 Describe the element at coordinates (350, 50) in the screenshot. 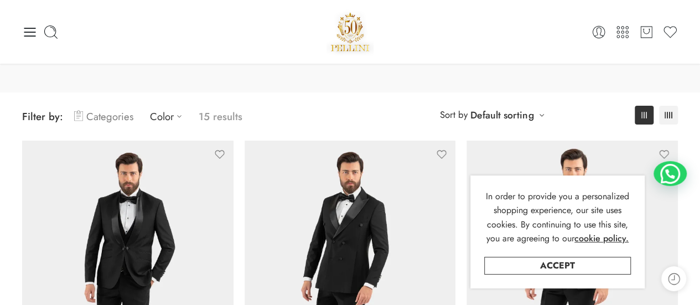

I see `h1: Men’s Suit Collection` at that location.